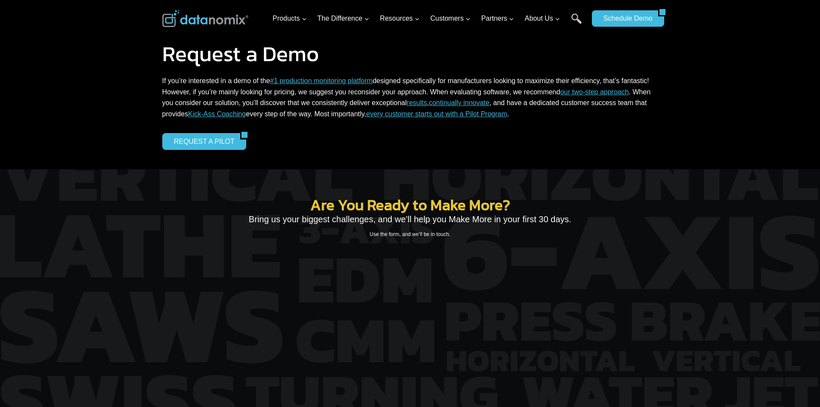 The width and height of the screenshot is (820, 407). What do you see at coordinates (459, 102) in the screenshot?
I see `a: continually innovate` at bounding box center [459, 102].